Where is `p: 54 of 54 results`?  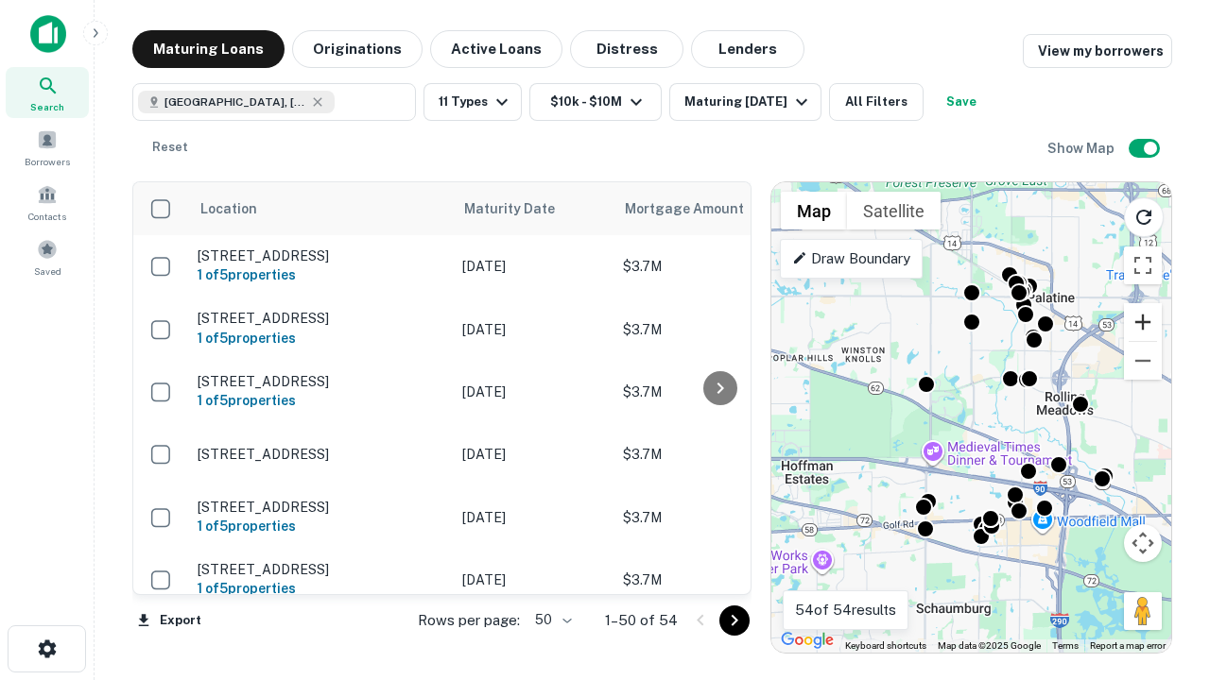 p: 54 of 54 results is located at coordinates (845, 610).